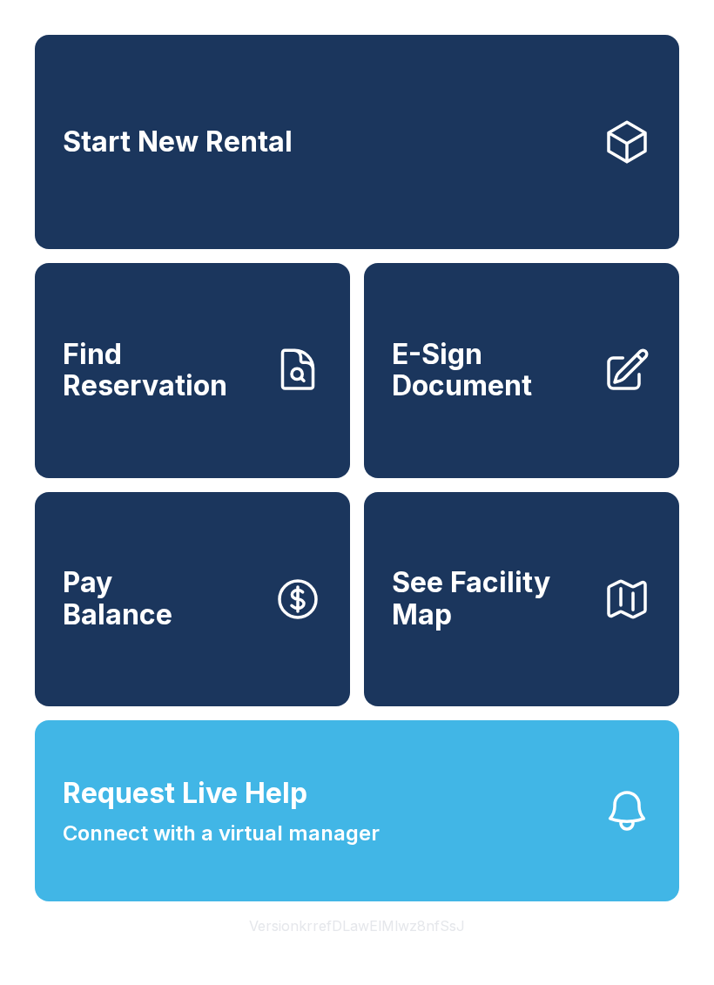  Describe the element at coordinates (161, 370) in the screenshot. I see `span: Find Reservation` at that location.